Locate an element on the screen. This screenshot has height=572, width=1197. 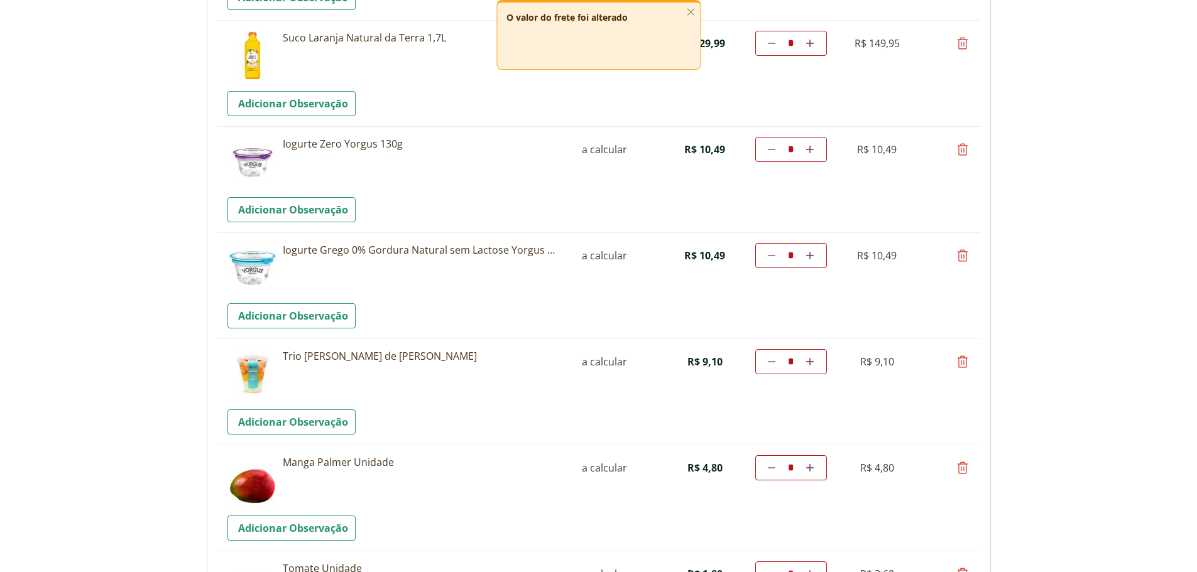
span: O valor do frete foi alterado is located at coordinates (567, 17).